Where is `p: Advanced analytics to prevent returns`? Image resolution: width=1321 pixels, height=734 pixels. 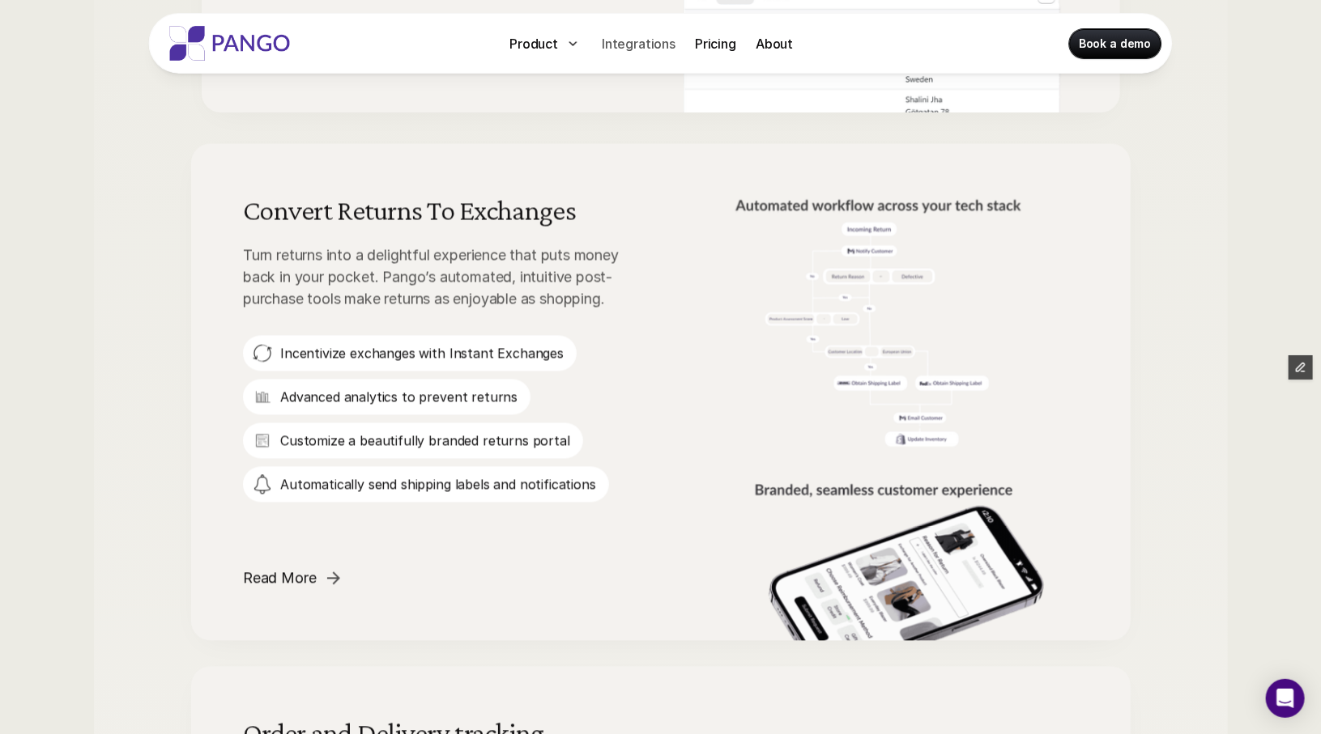 p: Advanced analytics to prevent returns is located at coordinates (398, 398).